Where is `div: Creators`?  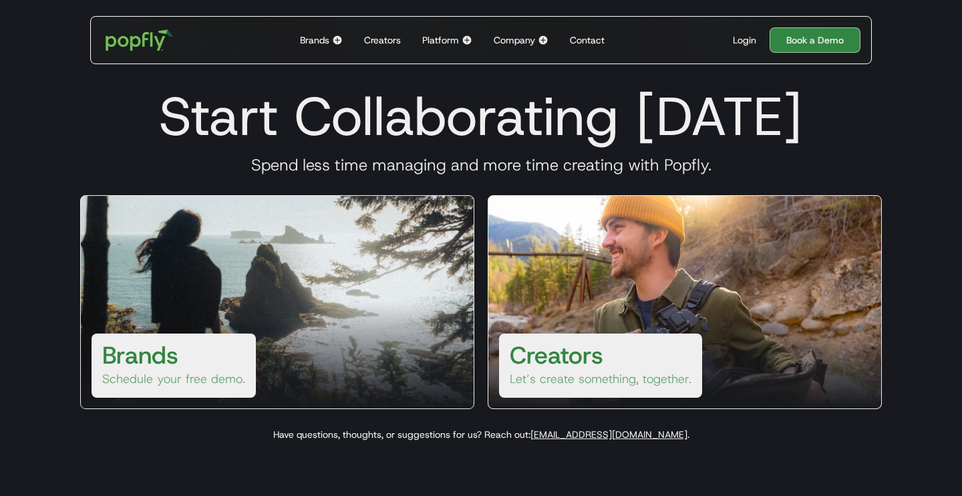 div: Creators is located at coordinates (382, 40).